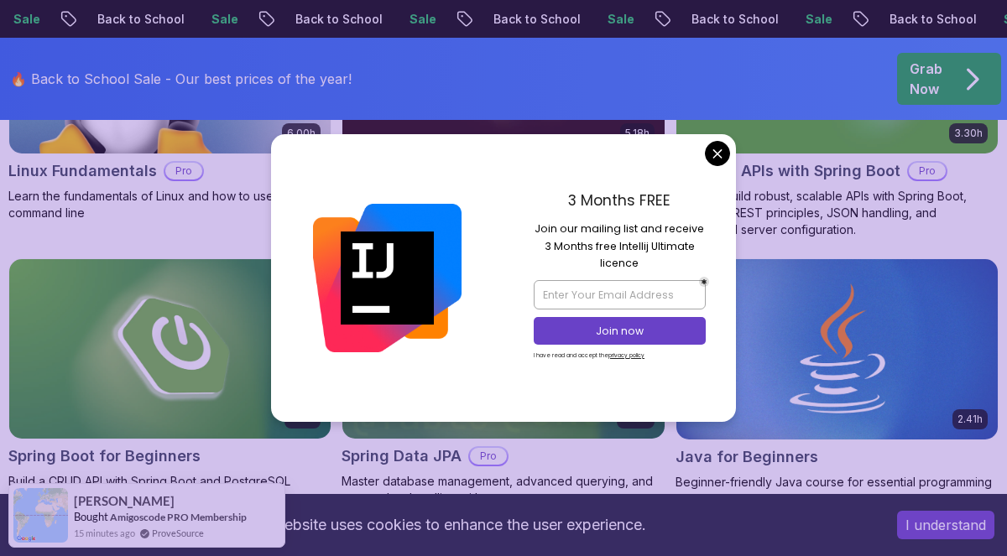 This screenshot has width=1007, height=556. I want to click on p: 3.30h, so click(968, 133).